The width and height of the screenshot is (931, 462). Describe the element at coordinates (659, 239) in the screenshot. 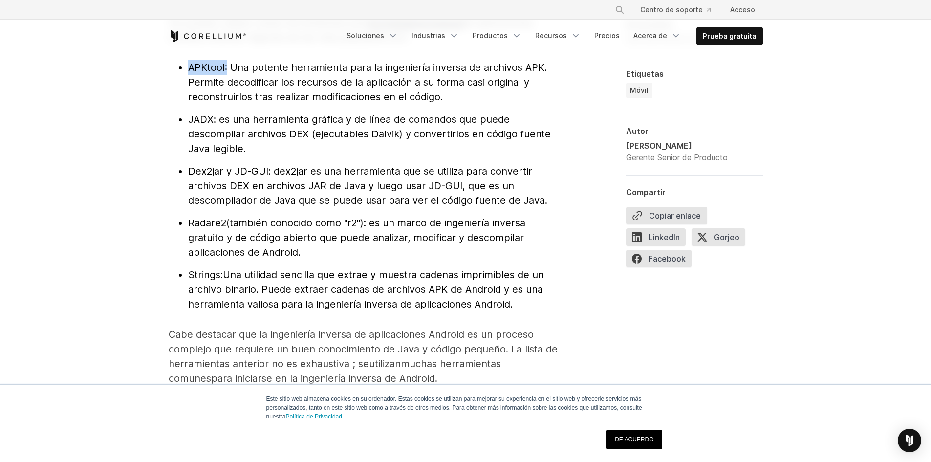

I see `a: LinkedIn` at that location.